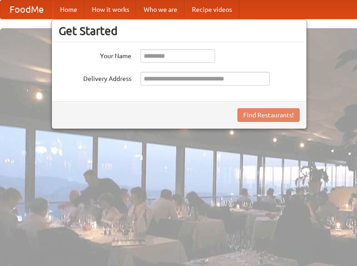 Image resolution: width=357 pixels, height=266 pixels. Describe the element at coordinates (212, 10) in the screenshot. I see `a: Recipe videos` at that location.